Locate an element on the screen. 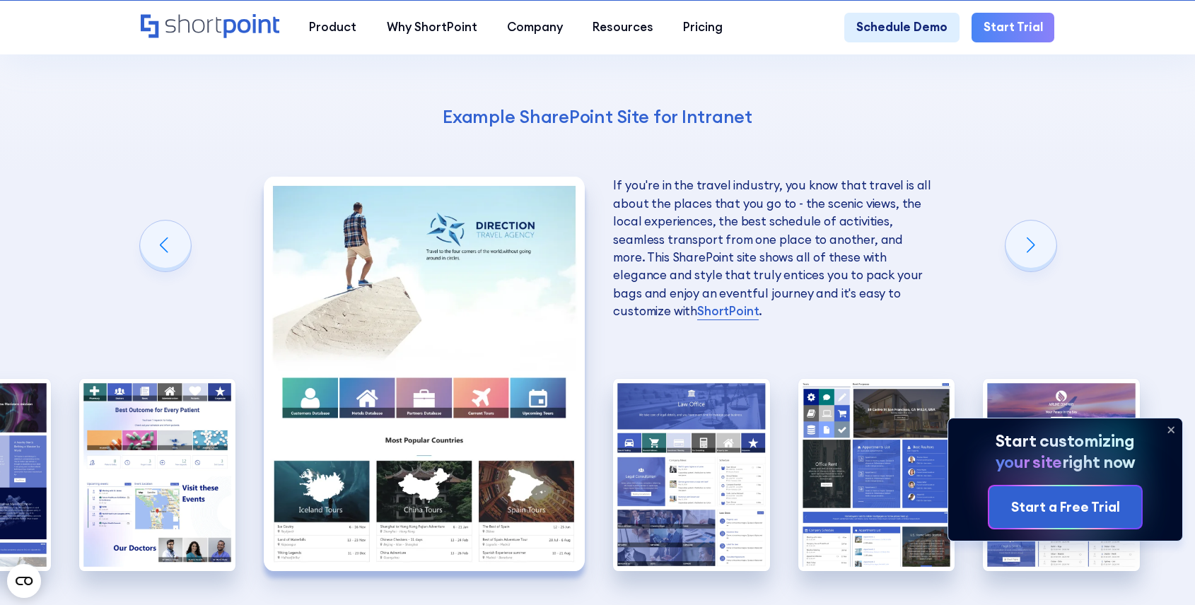  div: 7 / 10 is located at coordinates (424, 374).